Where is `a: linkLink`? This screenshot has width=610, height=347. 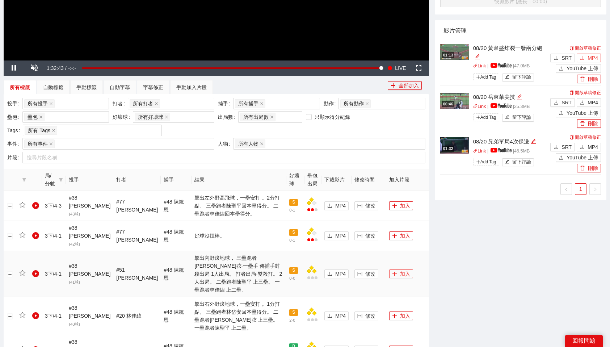 a: linkLink is located at coordinates (480, 66).